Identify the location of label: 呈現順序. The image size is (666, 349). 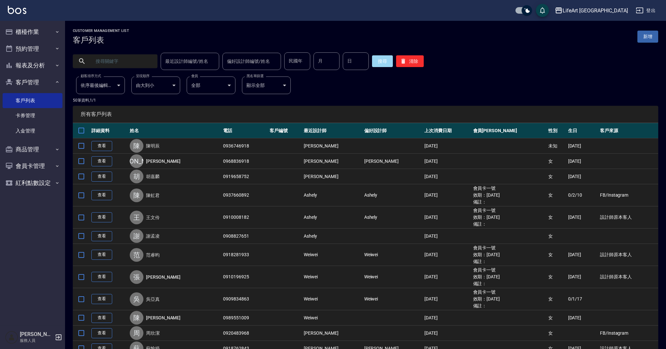
(143, 76).